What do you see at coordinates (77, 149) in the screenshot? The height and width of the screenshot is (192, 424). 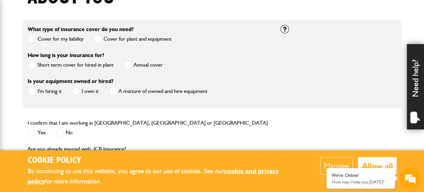 I see `label: Are you already insured with JCB Insurance?` at bounding box center [77, 149].